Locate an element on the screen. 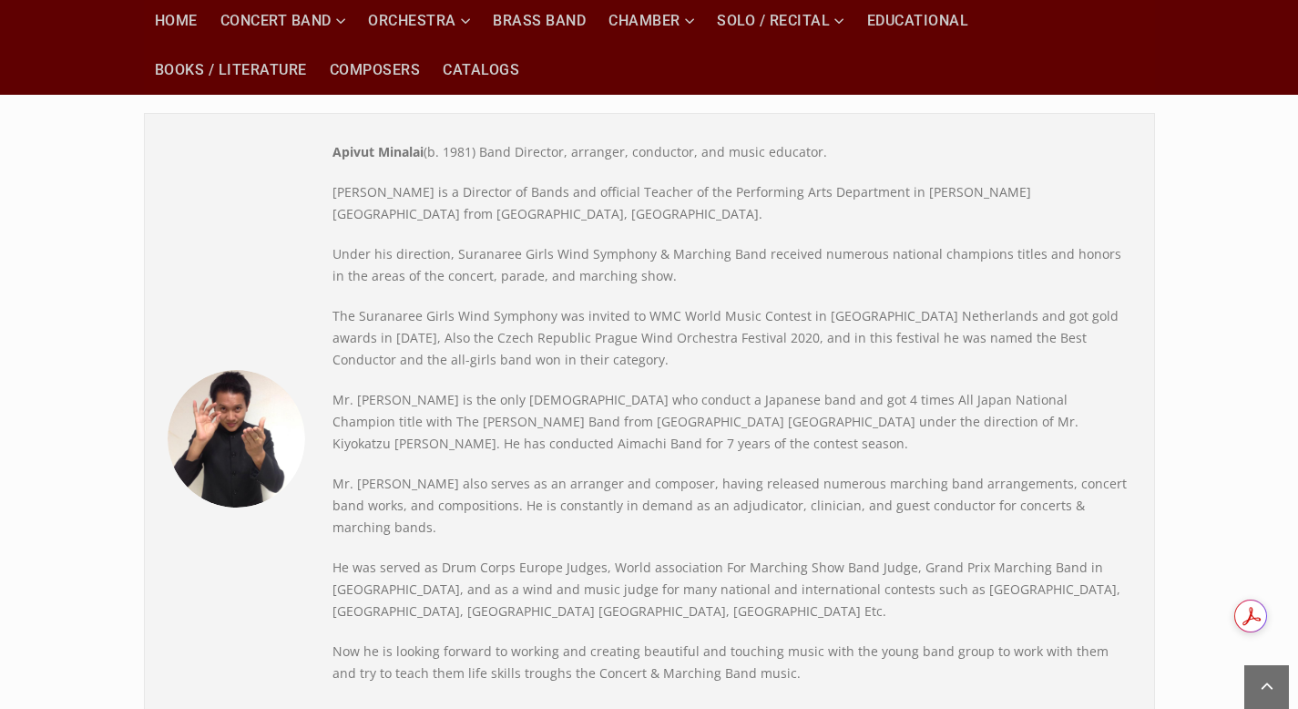 This screenshot has height=709, width=1298. a: Catalogs is located at coordinates (481, 70).